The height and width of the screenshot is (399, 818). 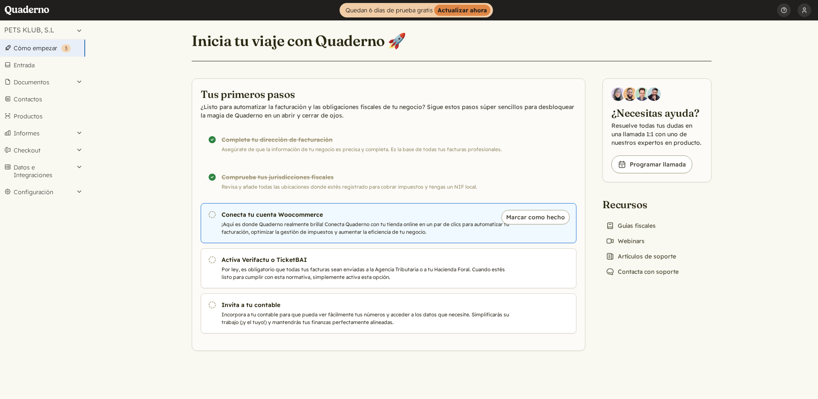 I want to click on h1: Inicia tu viaje con Quaderno 🚀, so click(x=299, y=41).